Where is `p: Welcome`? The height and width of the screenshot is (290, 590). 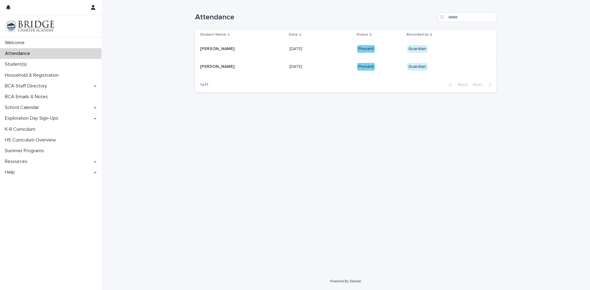 p: Welcome is located at coordinates (16, 43).